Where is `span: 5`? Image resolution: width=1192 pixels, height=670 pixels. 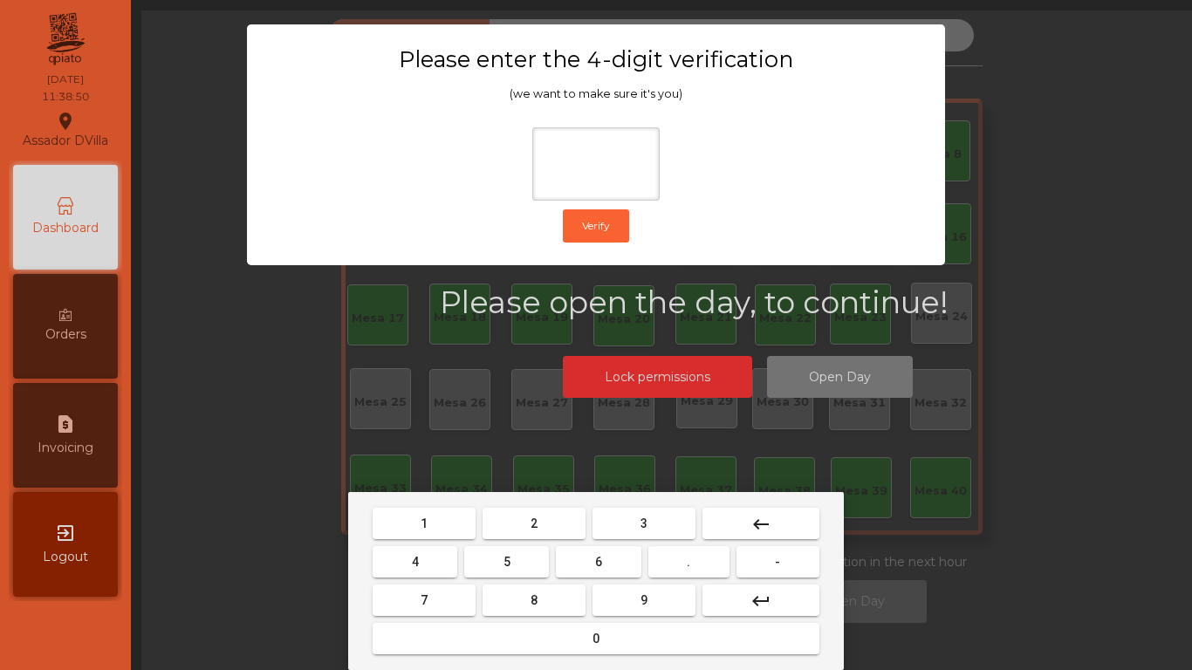
span: 5 is located at coordinates (507, 562).